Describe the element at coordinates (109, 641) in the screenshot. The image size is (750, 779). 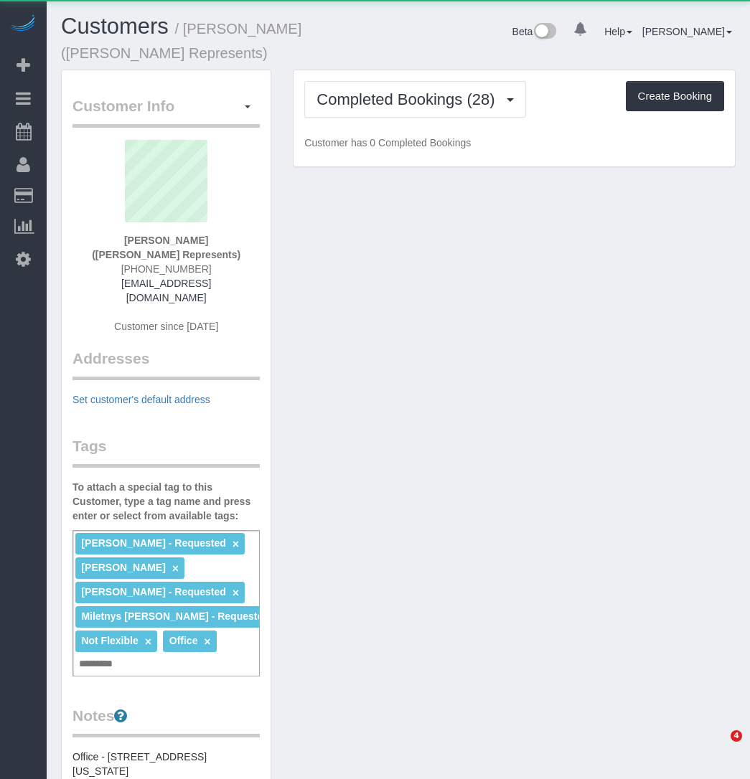
I see `span: Not Flexible` at that location.